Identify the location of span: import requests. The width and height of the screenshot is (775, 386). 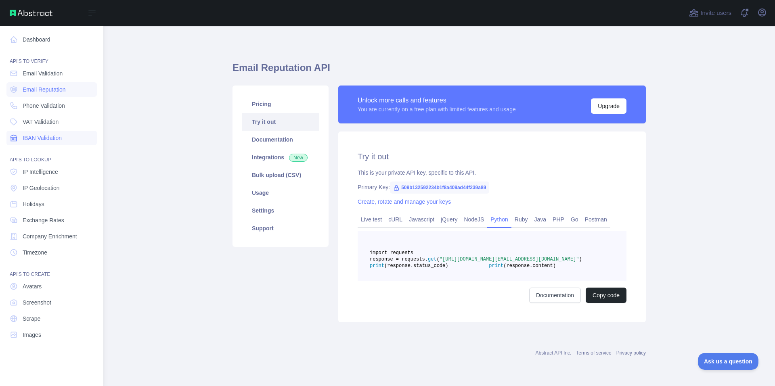
(392, 253).